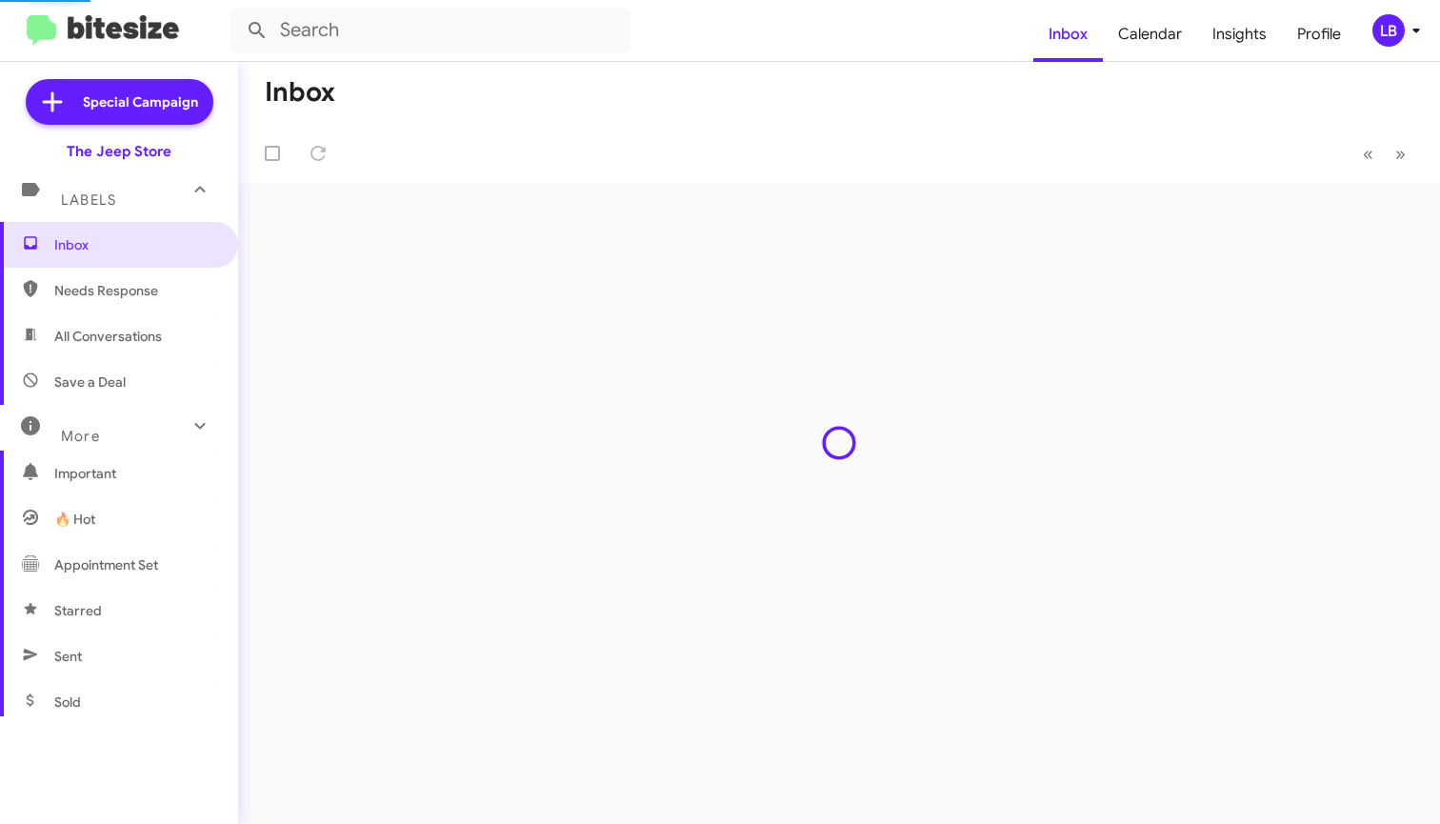  Describe the element at coordinates (106, 565) in the screenshot. I see `span: Appointment Set` at that location.